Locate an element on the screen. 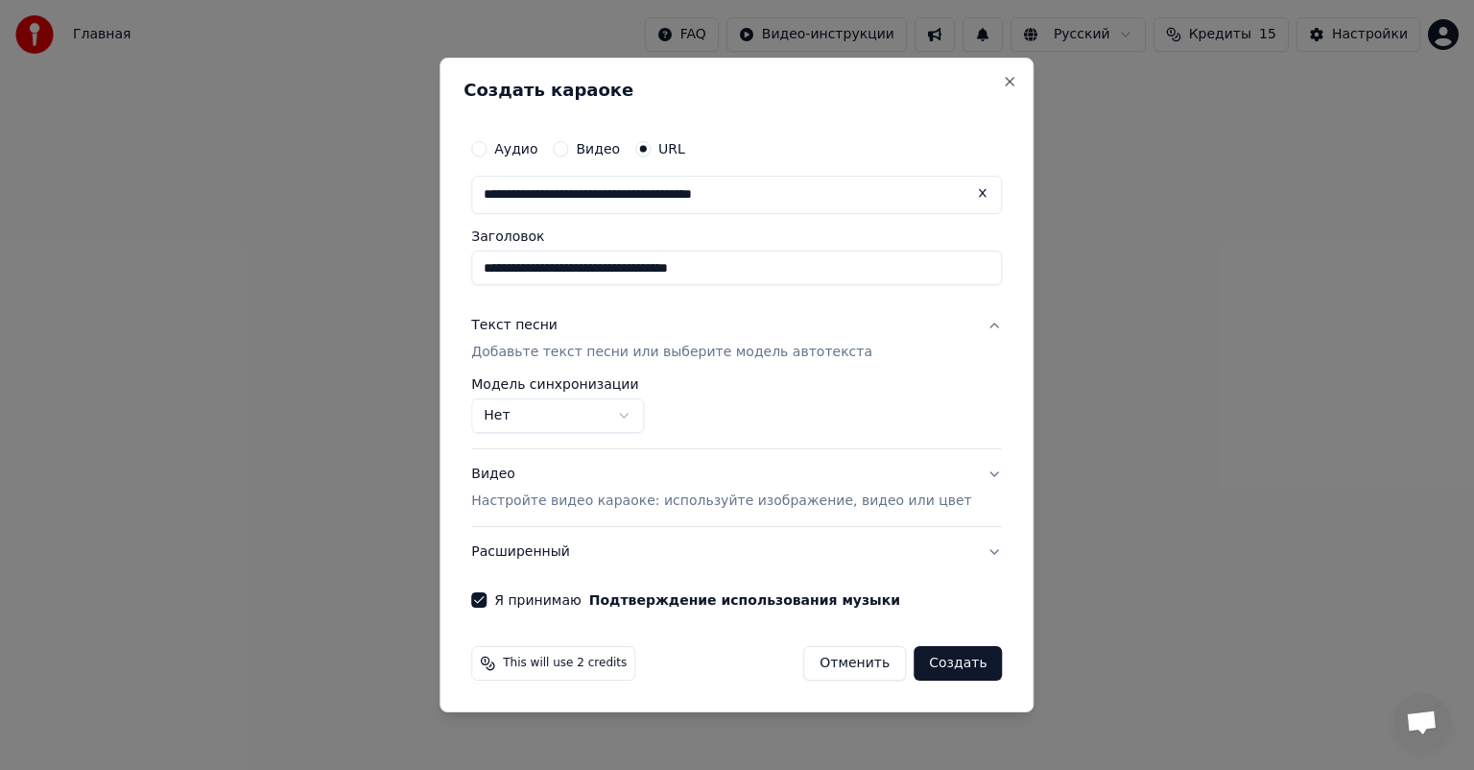 Image resolution: width=1474 pixels, height=770 pixels. label: Видео is located at coordinates (598, 149).